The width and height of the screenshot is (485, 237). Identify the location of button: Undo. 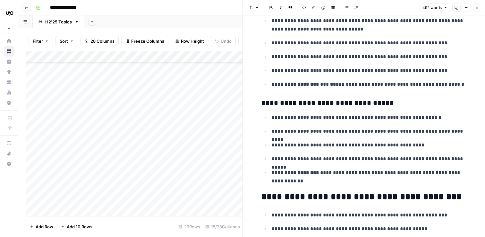
(223, 41).